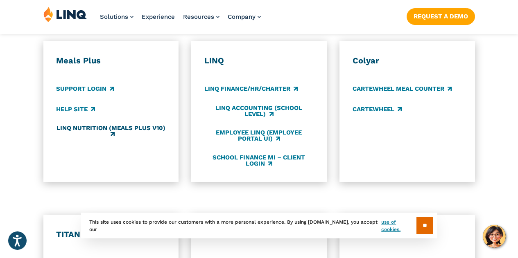 This screenshot has height=258, width=518. What do you see at coordinates (402, 89) in the screenshot?
I see `a: CARTEWHEEL Meal Counter` at bounding box center [402, 89].